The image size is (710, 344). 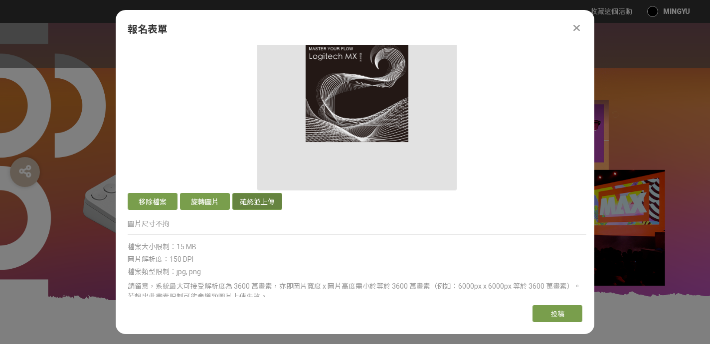 What do you see at coordinates (148, 29) in the screenshot?
I see `span: 報名表單` at bounding box center [148, 29].